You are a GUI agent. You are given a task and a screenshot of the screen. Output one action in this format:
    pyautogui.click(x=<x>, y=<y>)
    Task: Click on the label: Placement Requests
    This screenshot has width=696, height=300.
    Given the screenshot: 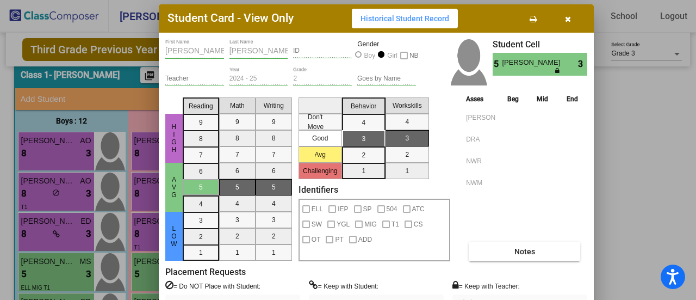 What is the action you would take?
    pyautogui.click(x=206, y=271)
    